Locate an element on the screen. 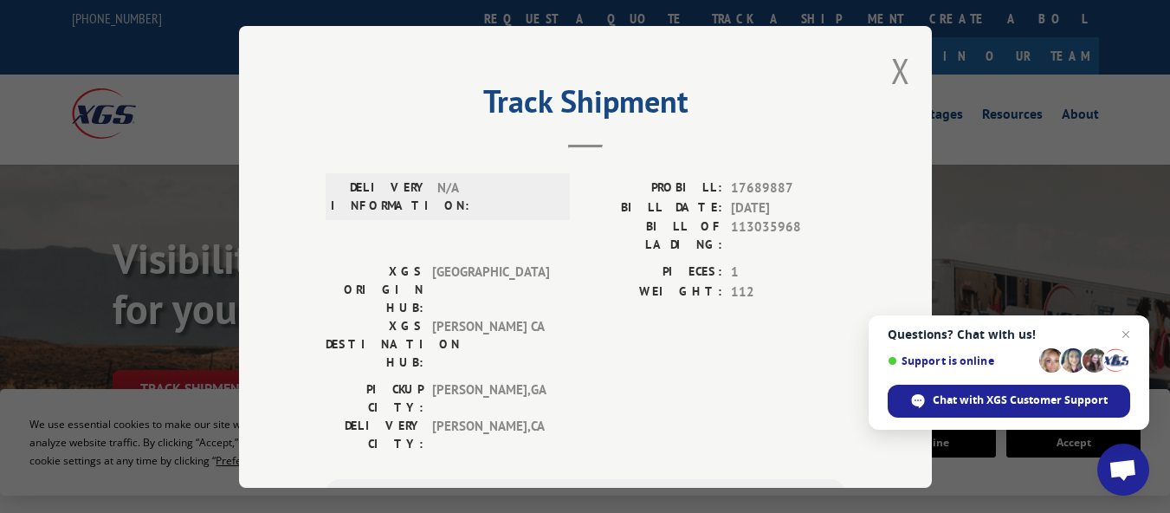 This screenshot has height=513, width=1170. label: PROBILL: is located at coordinates (654, 188).